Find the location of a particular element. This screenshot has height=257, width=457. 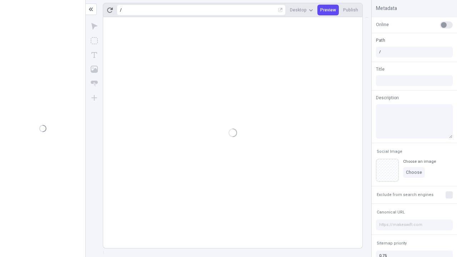

span: Sitemap priority is located at coordinates (392, 243).